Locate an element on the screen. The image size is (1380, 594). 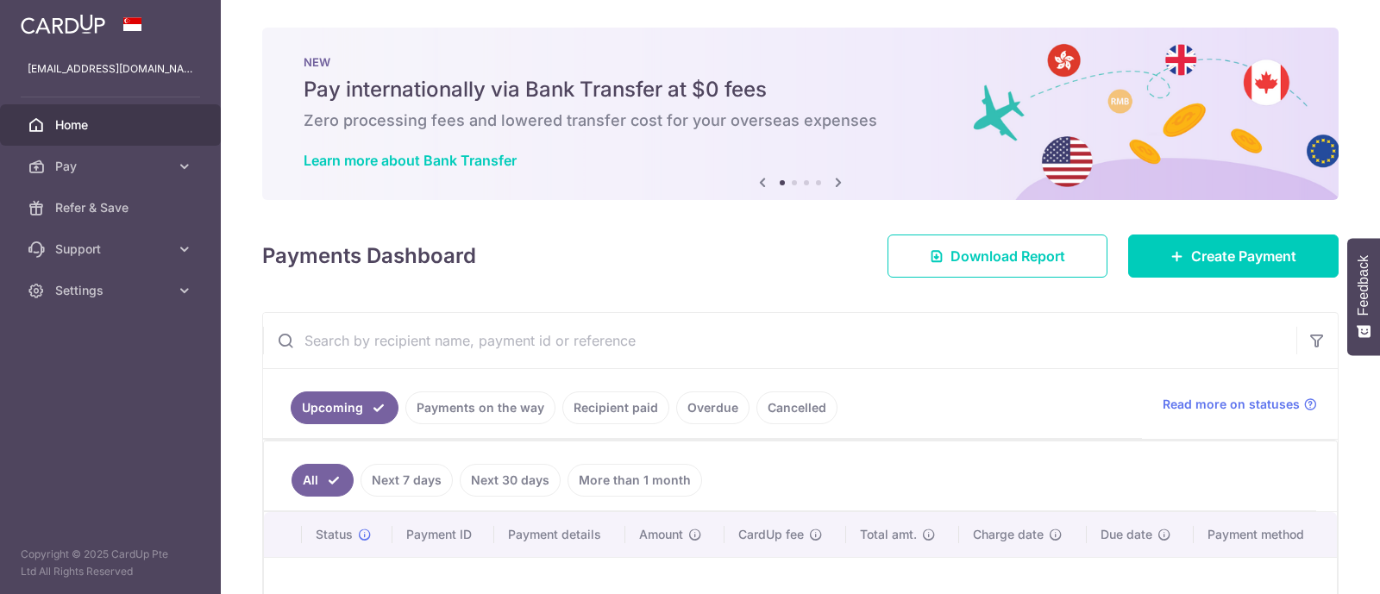
span: Read more on statuses is located at coordinates (1230, 404).